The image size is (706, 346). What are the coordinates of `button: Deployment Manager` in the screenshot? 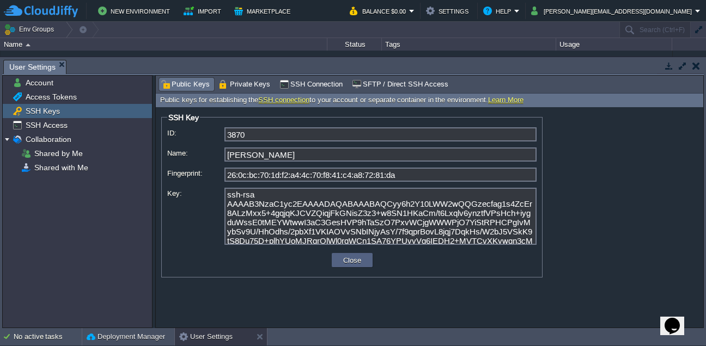 It's located at (126, 337).